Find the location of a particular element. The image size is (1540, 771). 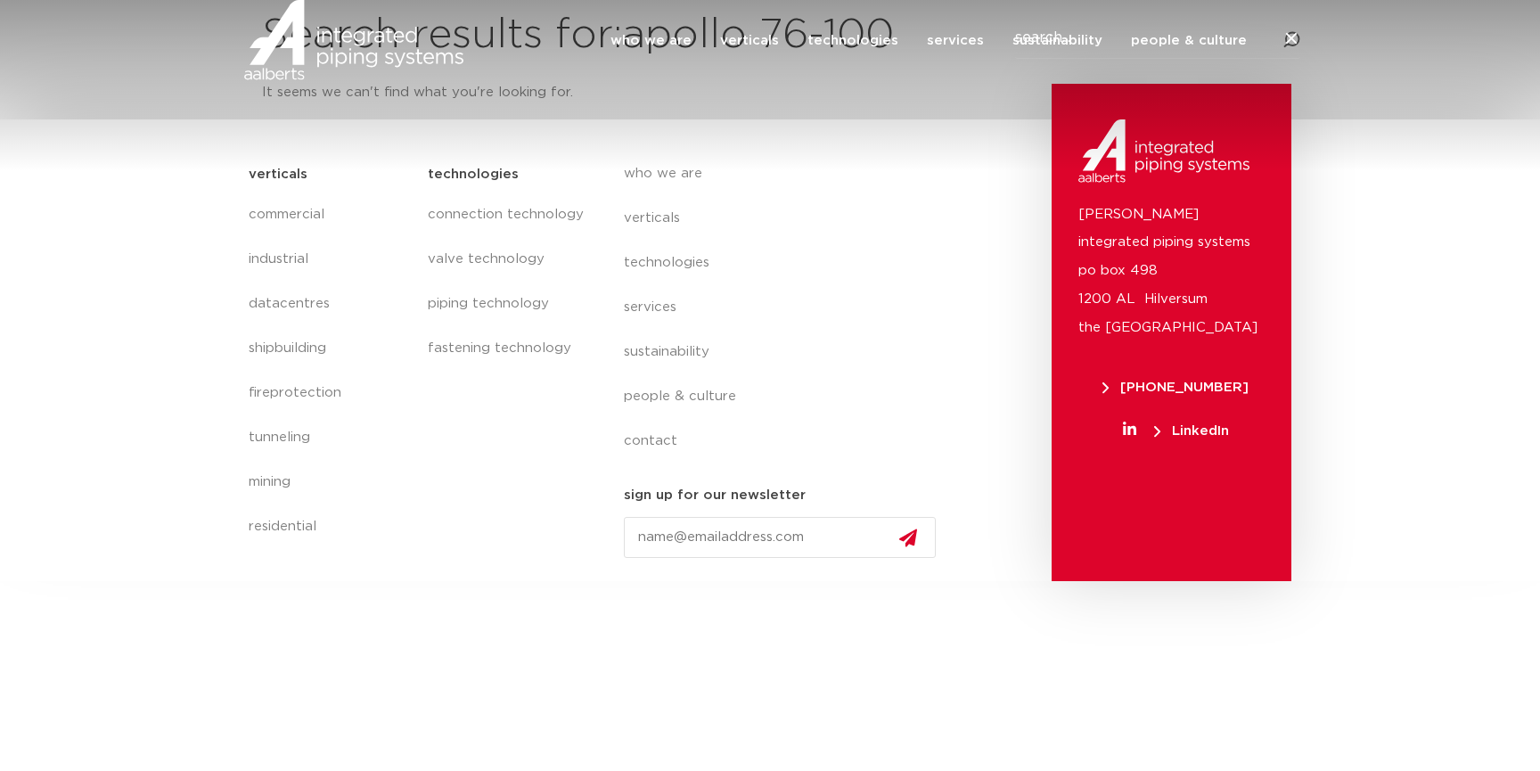

a: fastening technology is located at coordinates (508, 348).